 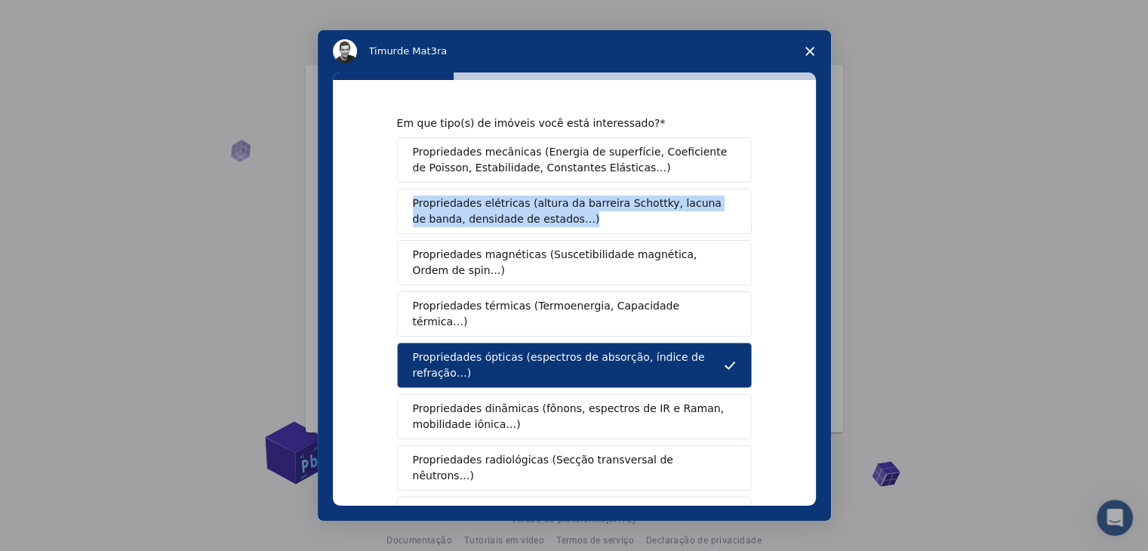 What do you see at coordinates (422, 51) in the screenshot?
I see `font: de Mat3ra` at bounding box center [422, 51].